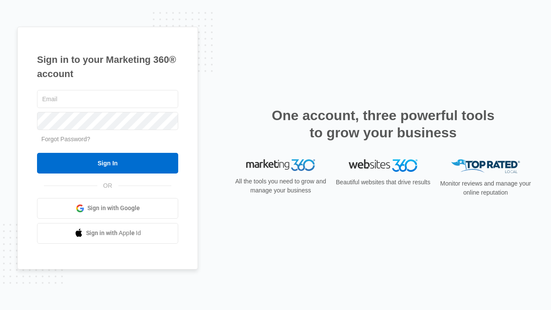  I want to click on span: Sign in with Apple Id, so click(114, 233).